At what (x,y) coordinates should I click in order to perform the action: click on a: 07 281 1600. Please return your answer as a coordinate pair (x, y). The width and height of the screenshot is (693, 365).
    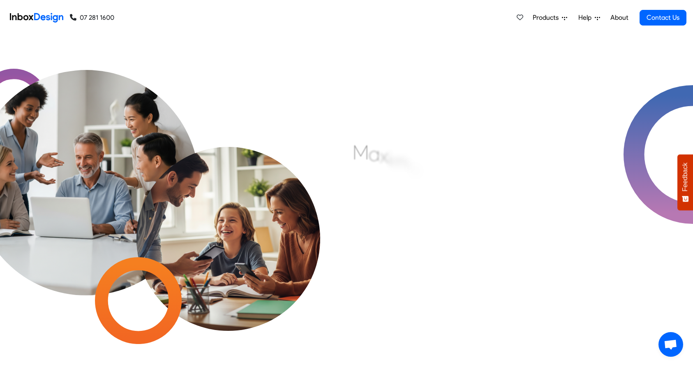
    Looking at the image, I should click on (92, 18).